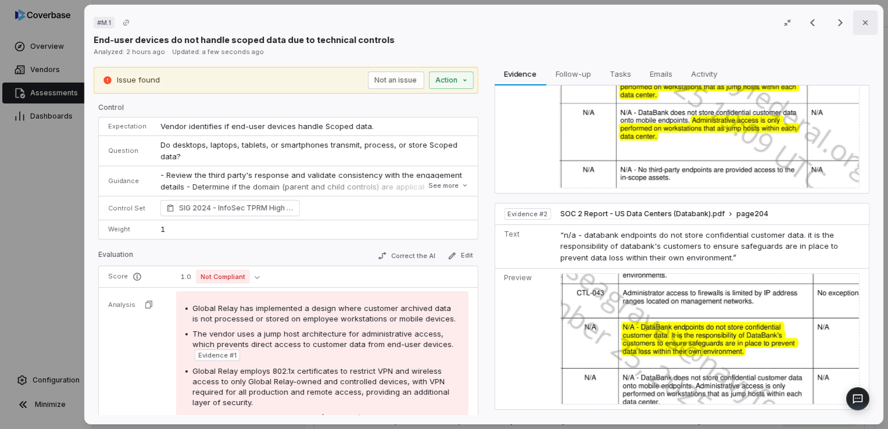  Describe the element at coordinates (322, 339) in the screenshot. I see `span: The vendor uses a jump host architecture for administrative access, which prevents direct access ...` at that location.